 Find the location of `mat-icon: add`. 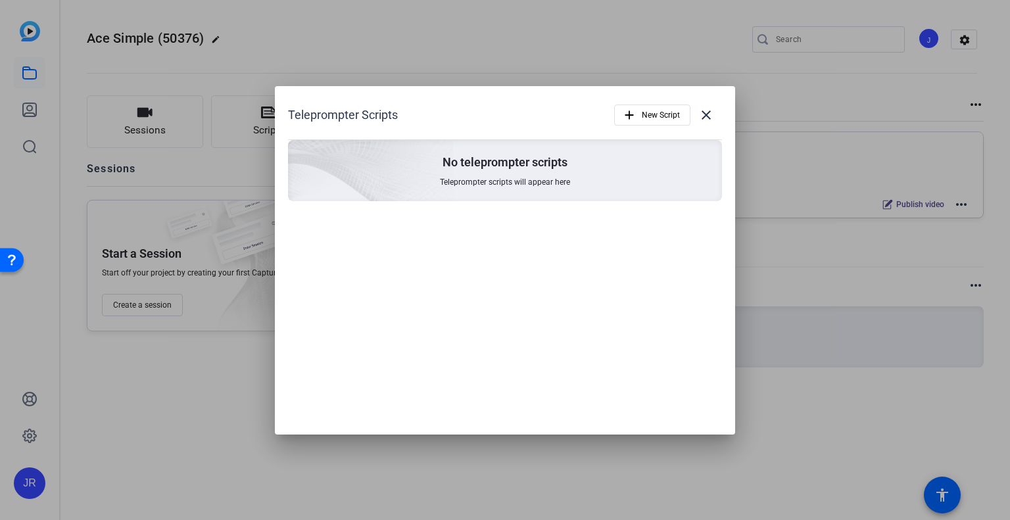

mat-icon: add is located at coordinates (629, 115).